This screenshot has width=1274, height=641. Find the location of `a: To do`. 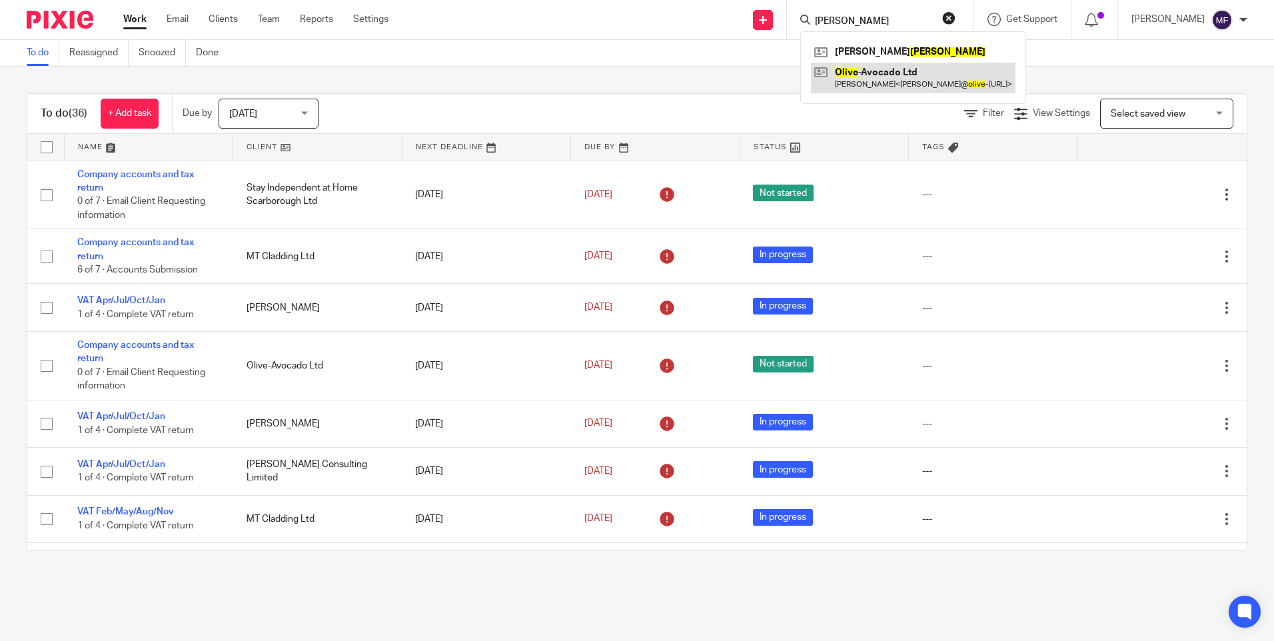

a: To do is located at coordinates (43, 53).